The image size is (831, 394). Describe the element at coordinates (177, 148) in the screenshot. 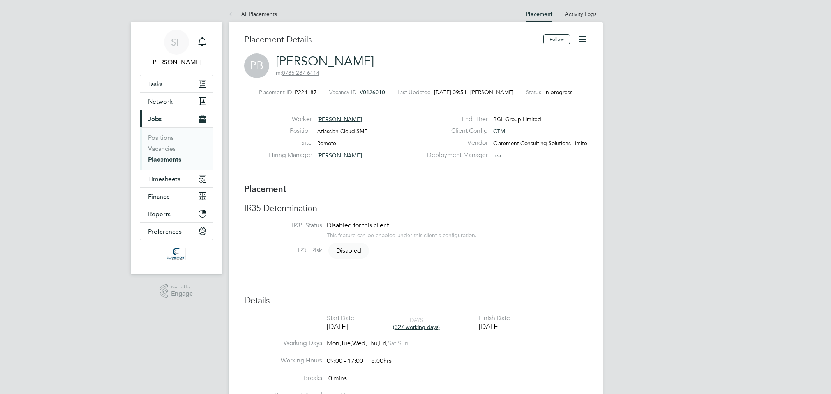

I see `nav: Main navigation` at that location.